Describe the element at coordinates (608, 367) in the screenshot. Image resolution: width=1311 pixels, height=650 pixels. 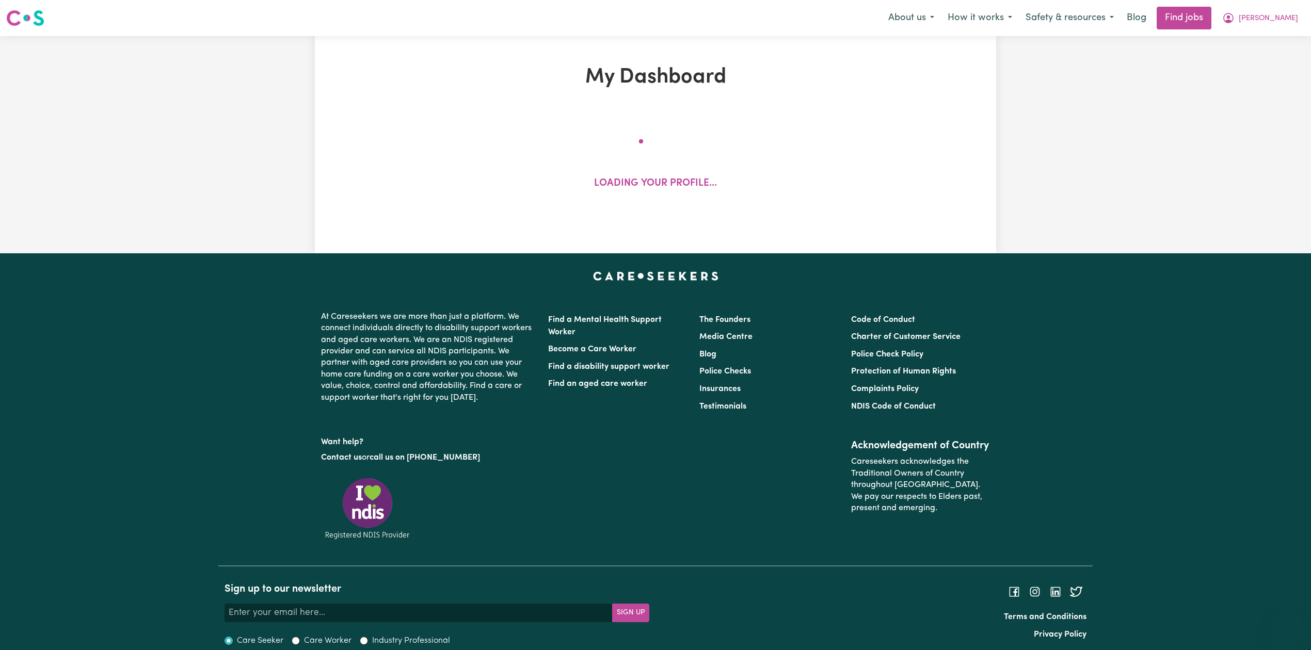
I see `a: Find a disability support worker` at that location.